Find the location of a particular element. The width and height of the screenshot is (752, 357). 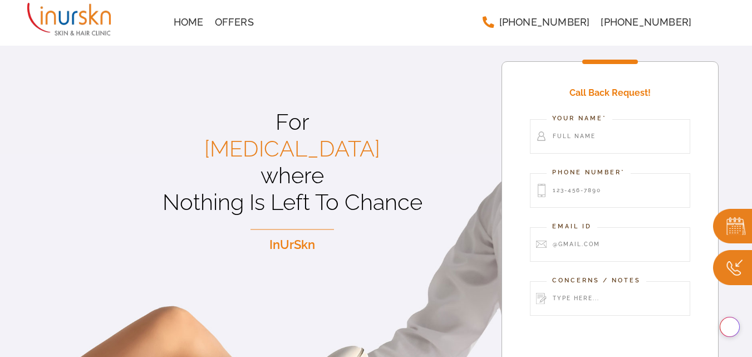

input: 123-456-7890 is located at coordinates (610, 190).